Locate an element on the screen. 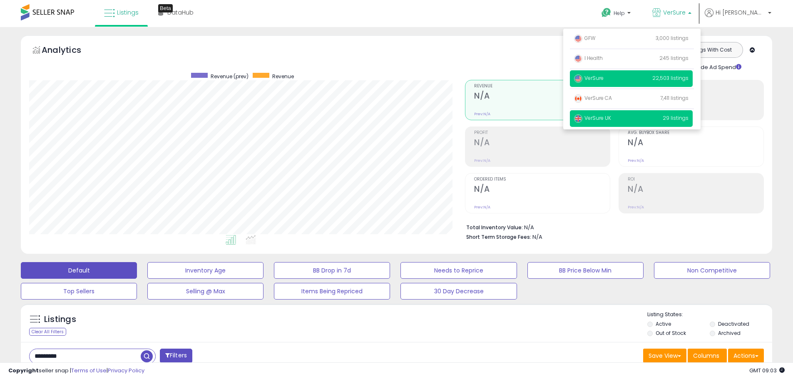  span: GFW is located at coordinates (584, 38).